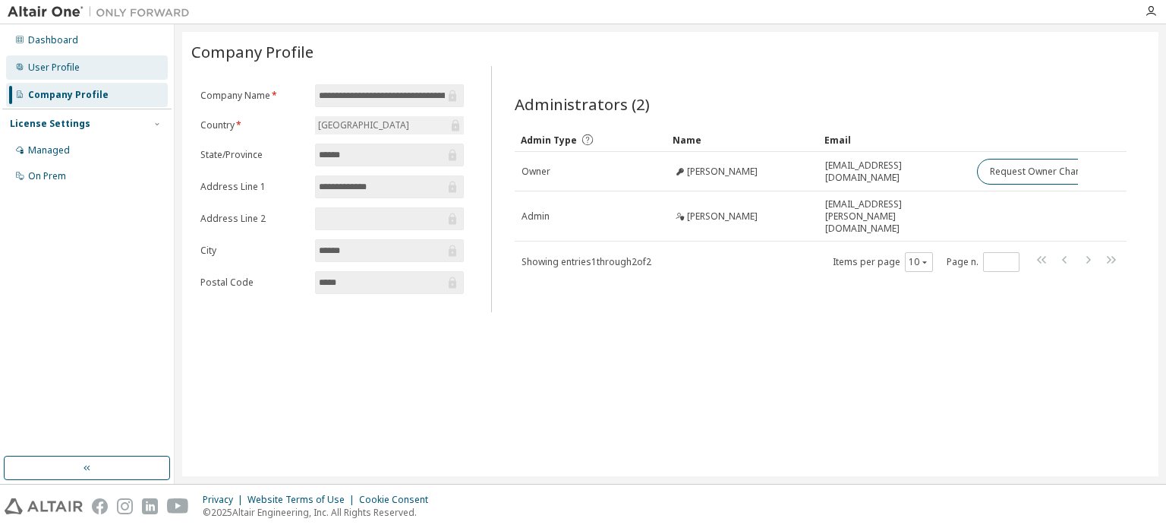  What do you see at coordinates (43, 506) in the screenshot?
I see `img: altair_logo.svg` at bounding box center [43, 506].